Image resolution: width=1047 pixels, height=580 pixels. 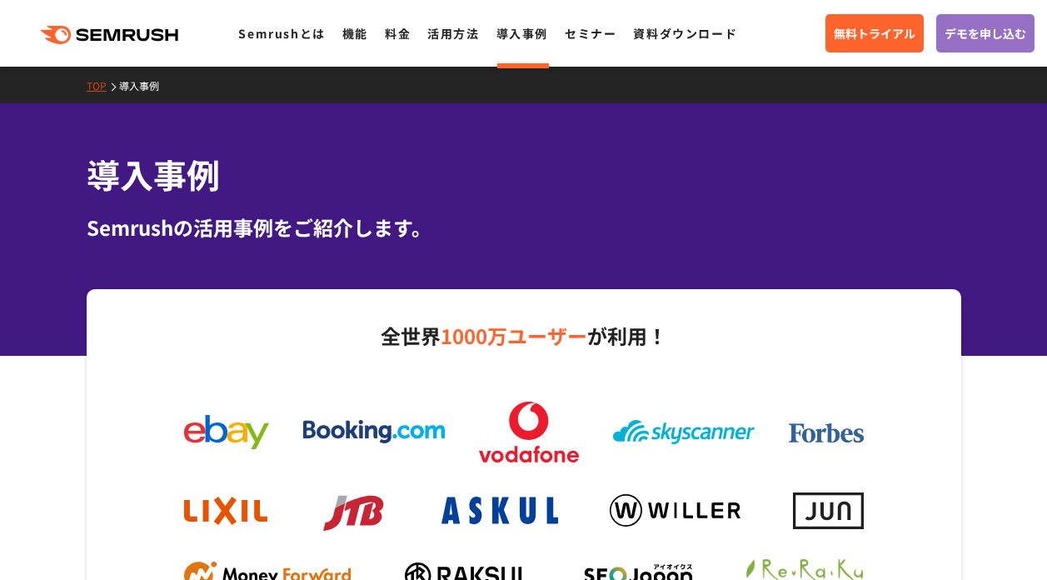 What do you see at coordinates (355, 33) in the screenshot?
I see `a: 機能` at bounding box center [355, 33].